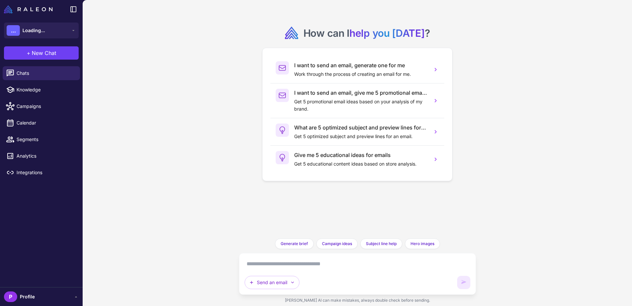 The height and width of the screenshot is (306, 632). I want to click on h3: What are 5 optimized subject and preview lines for an email?, so click(361, 127).